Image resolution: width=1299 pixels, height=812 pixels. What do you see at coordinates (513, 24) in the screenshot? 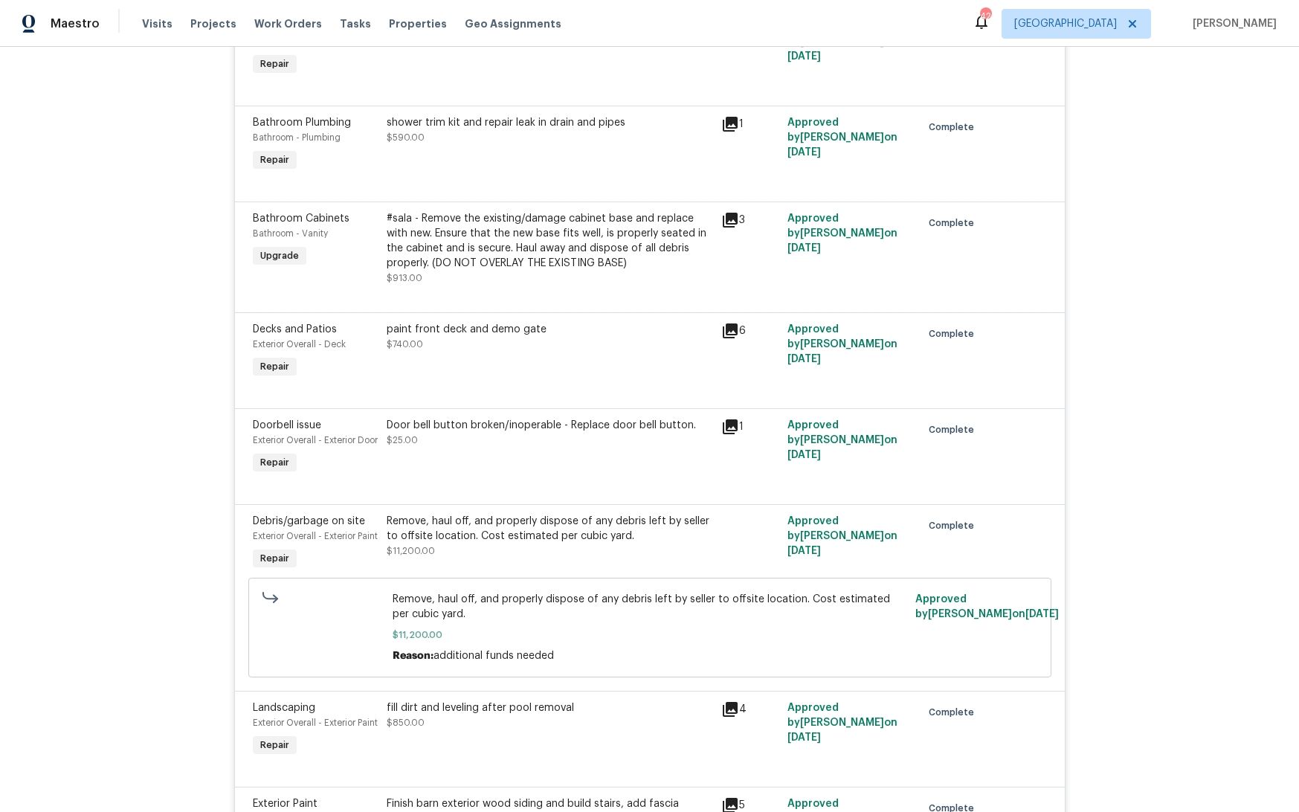
I see `span: Geo Assignments` at bounding box center [513, 24].